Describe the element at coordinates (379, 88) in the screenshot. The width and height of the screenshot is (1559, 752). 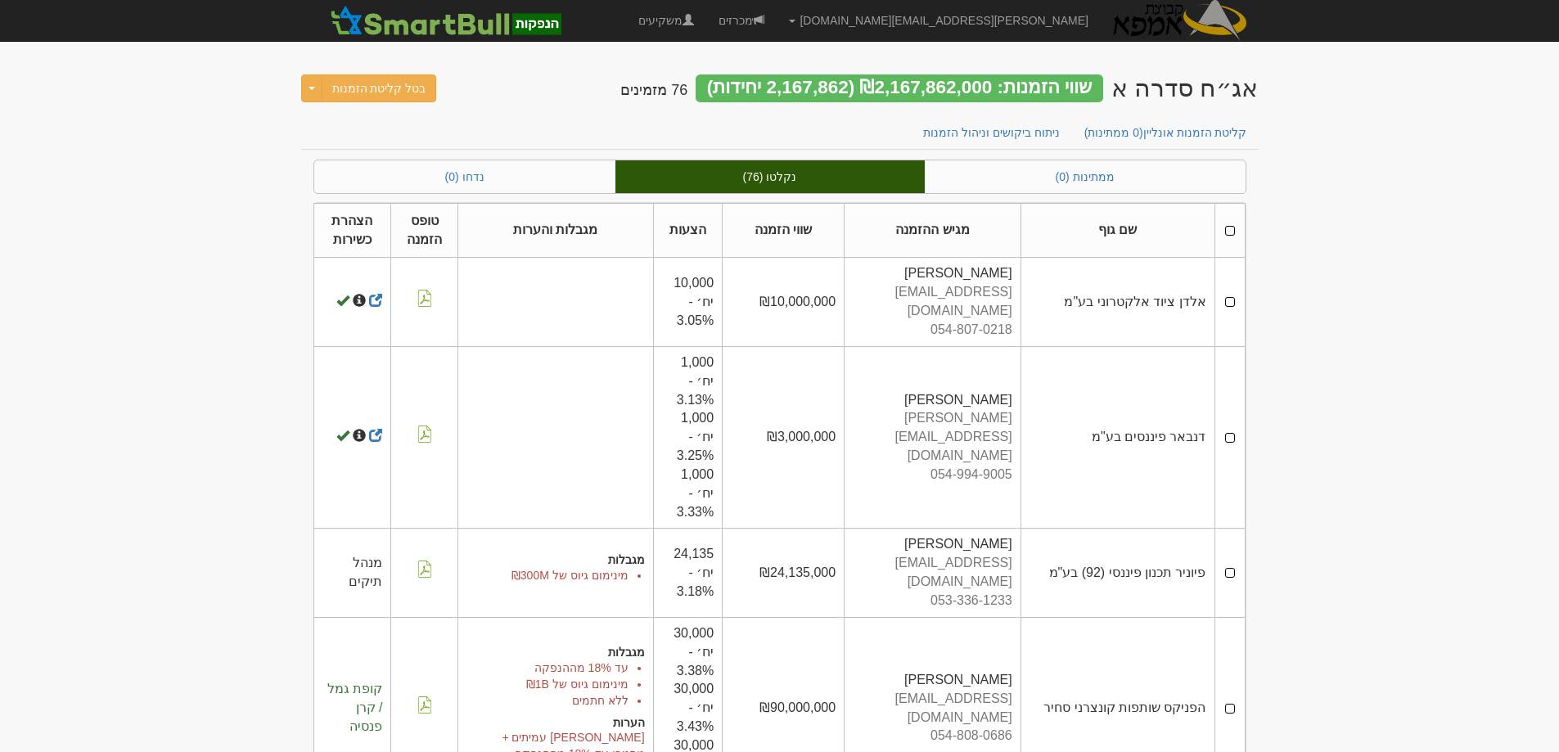
I see `button: בטל קליטת הזמנות` at that location.